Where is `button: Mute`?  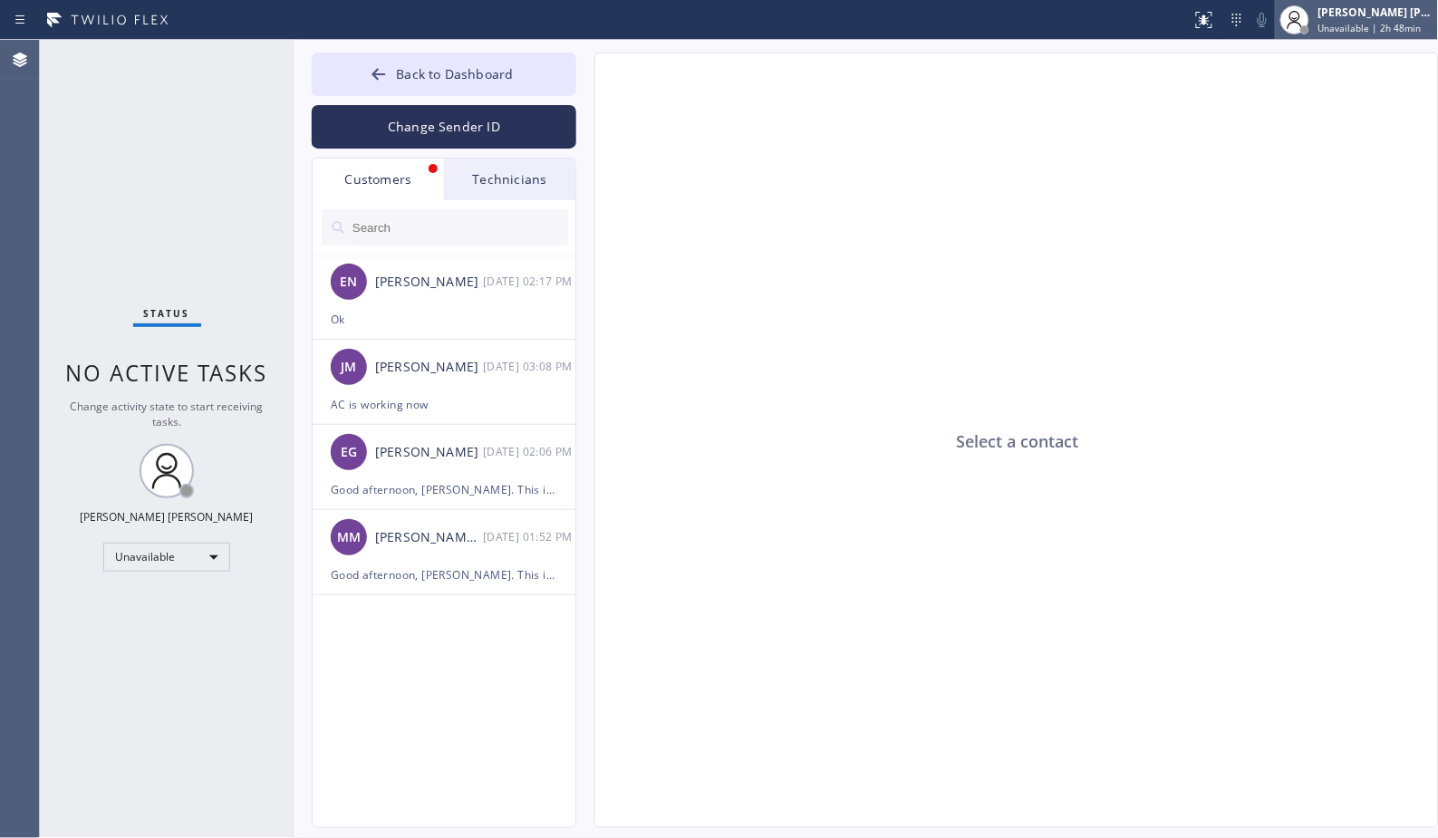
button: Mute is located at coordinates (1262, 20).